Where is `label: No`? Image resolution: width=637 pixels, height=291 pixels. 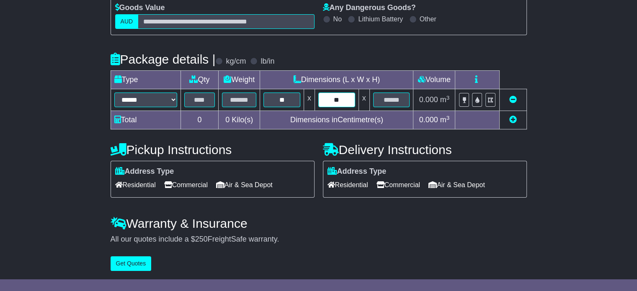 label: No is located at coordinates (337, 19).